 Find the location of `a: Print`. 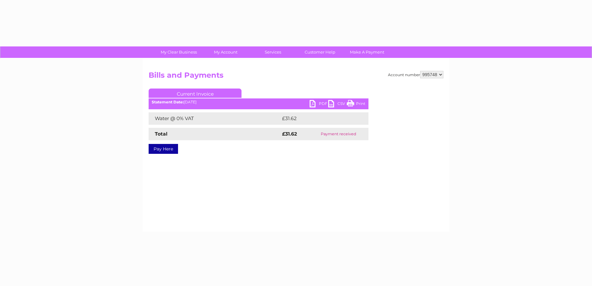

a: Print is located at coordinates (356, 104).